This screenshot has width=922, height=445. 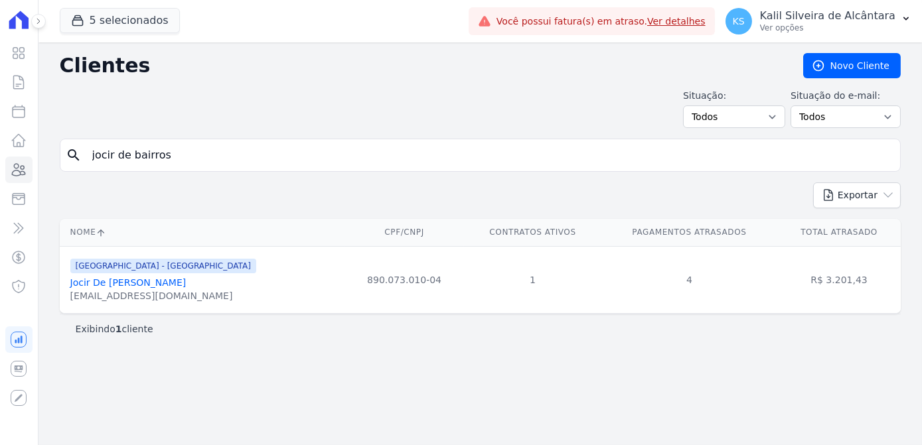 I want to click on td: 1, so click(x=532, y=279).